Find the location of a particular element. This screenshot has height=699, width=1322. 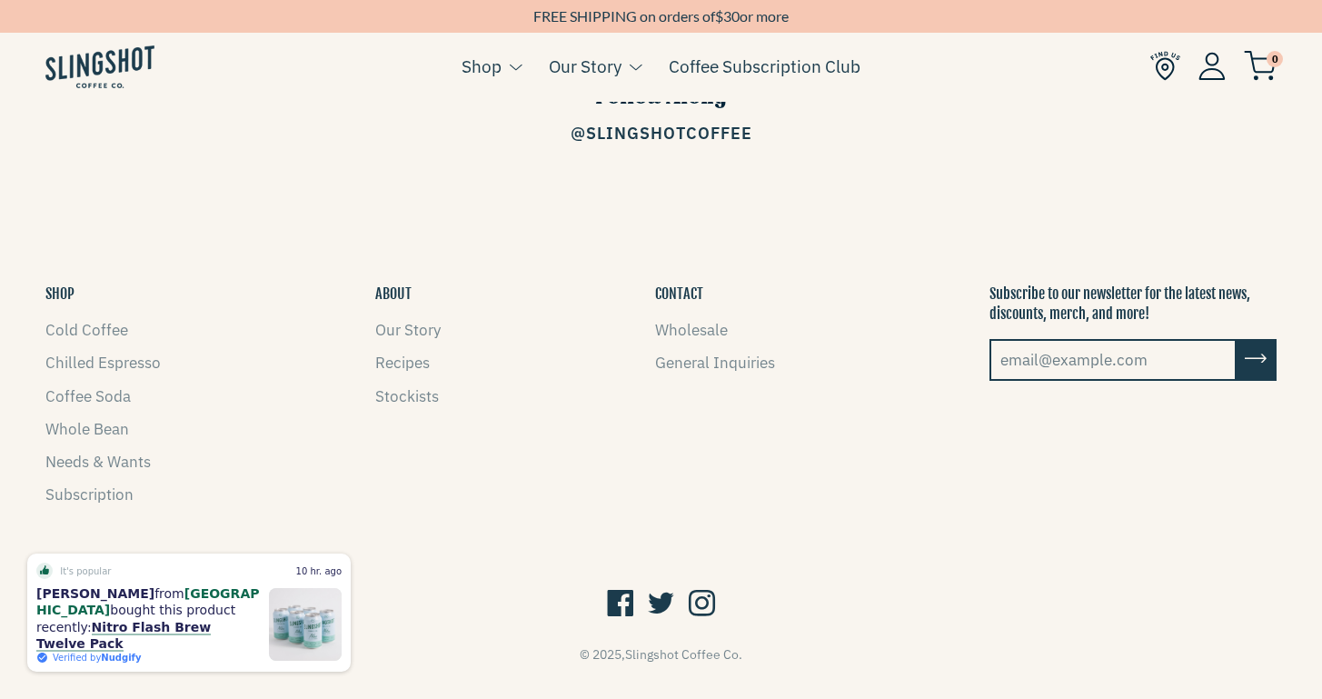

a: Cold Coffee is located at coordinates (86, 330).